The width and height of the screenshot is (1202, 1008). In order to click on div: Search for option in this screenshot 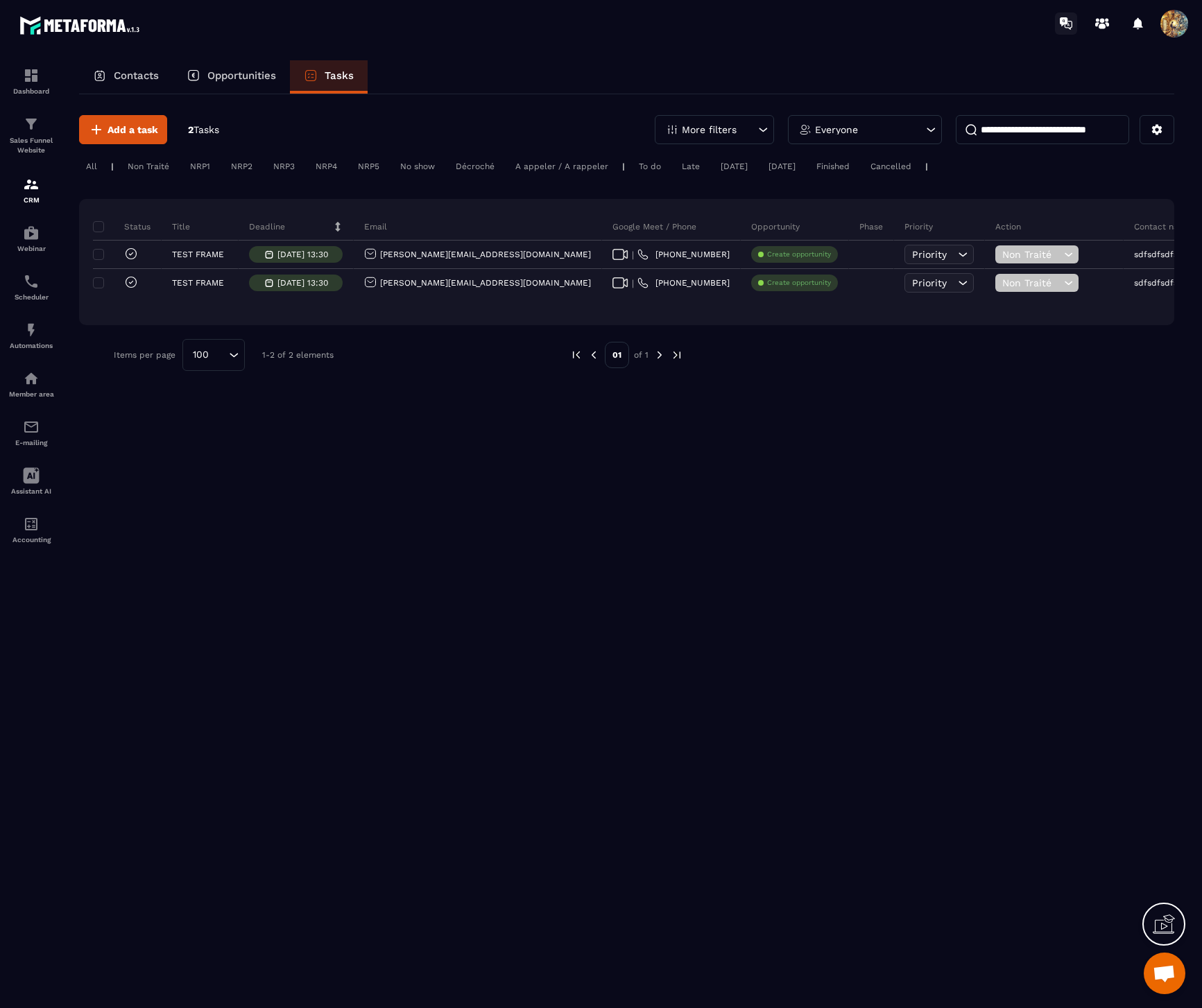, I will do `click(213, 356)`.